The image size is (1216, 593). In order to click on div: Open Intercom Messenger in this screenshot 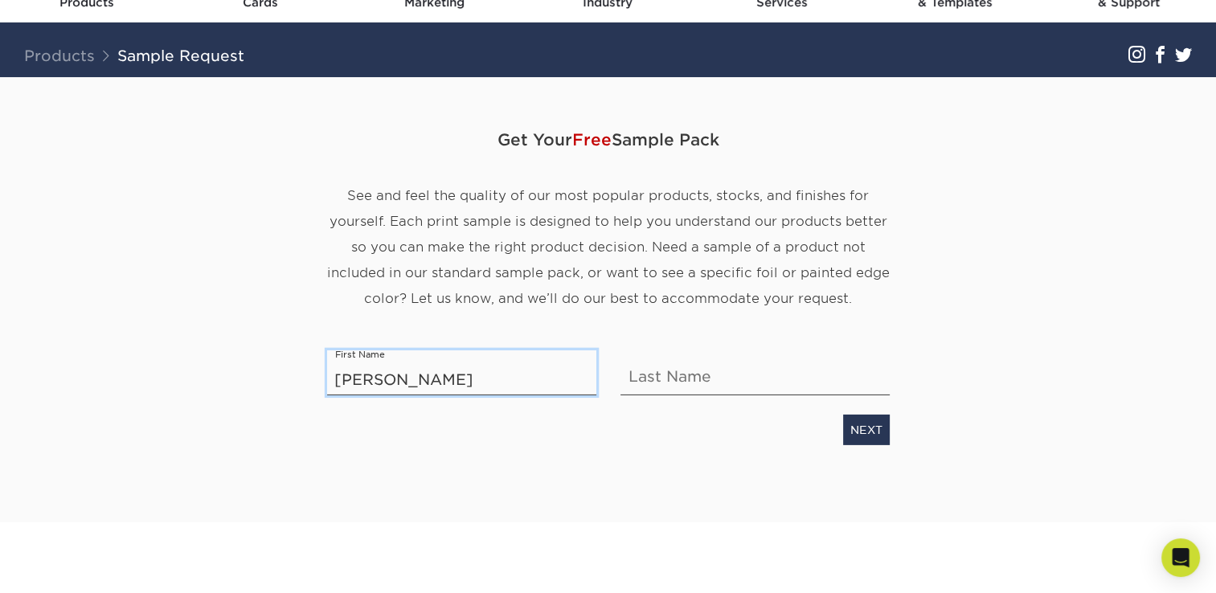, I will do `click(1181, 558)`.